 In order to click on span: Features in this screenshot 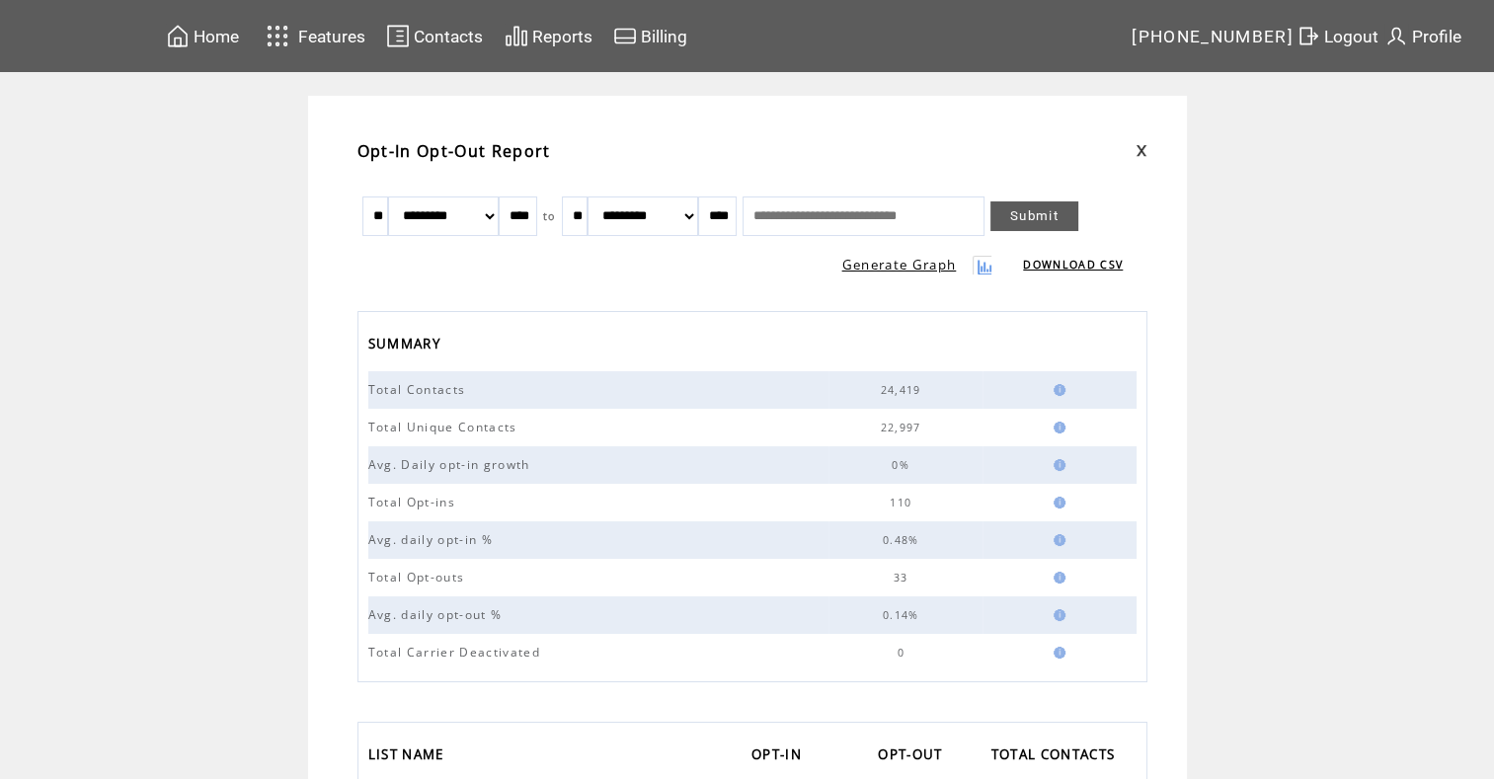, I will do `click(332, 37)`.